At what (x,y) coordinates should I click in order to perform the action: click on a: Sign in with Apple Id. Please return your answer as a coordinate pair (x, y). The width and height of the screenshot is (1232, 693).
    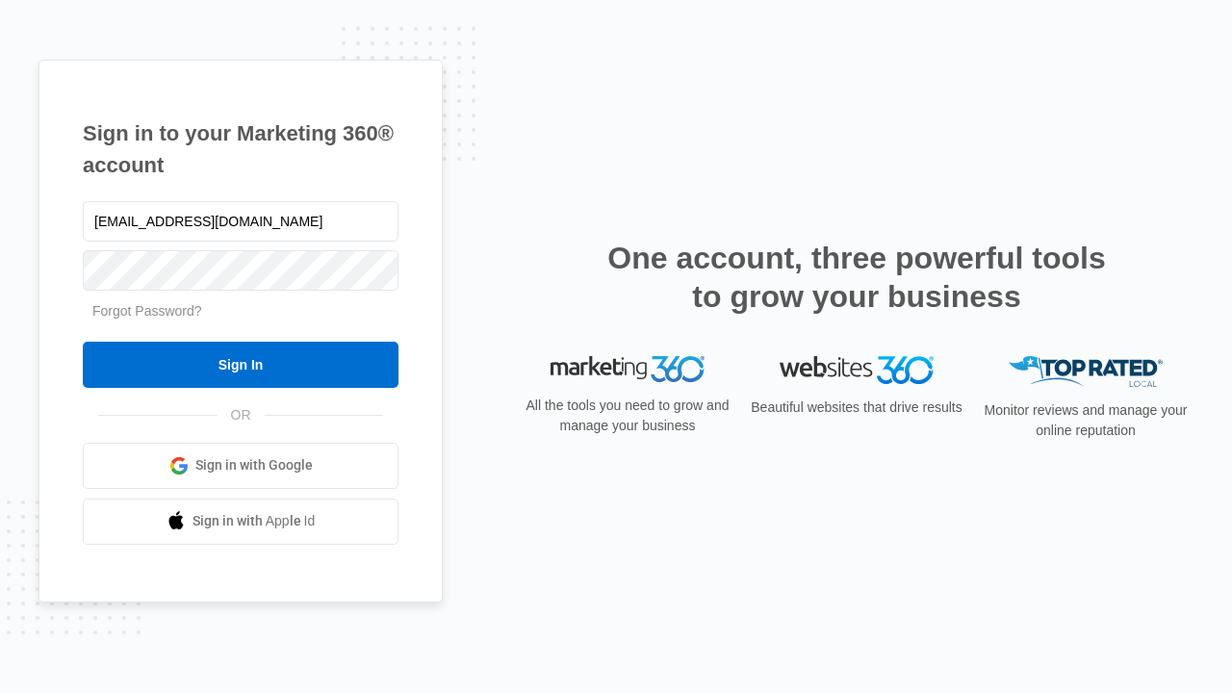
    Looking at the image, I should click on (241, 522).